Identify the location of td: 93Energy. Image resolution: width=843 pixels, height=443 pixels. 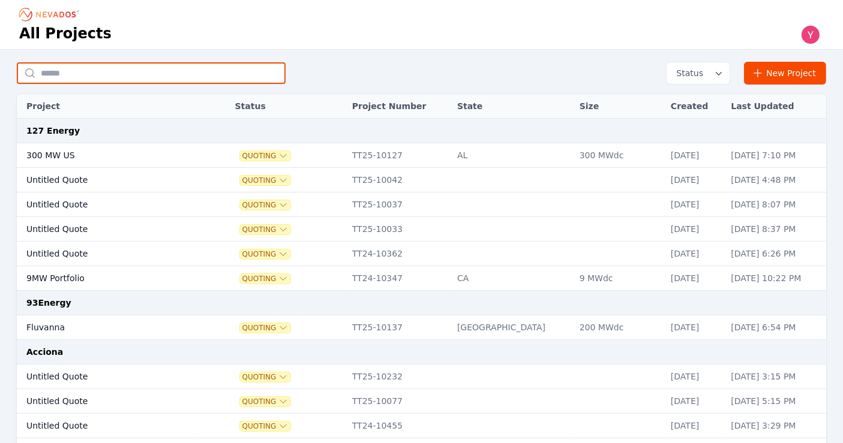
(421, 303).